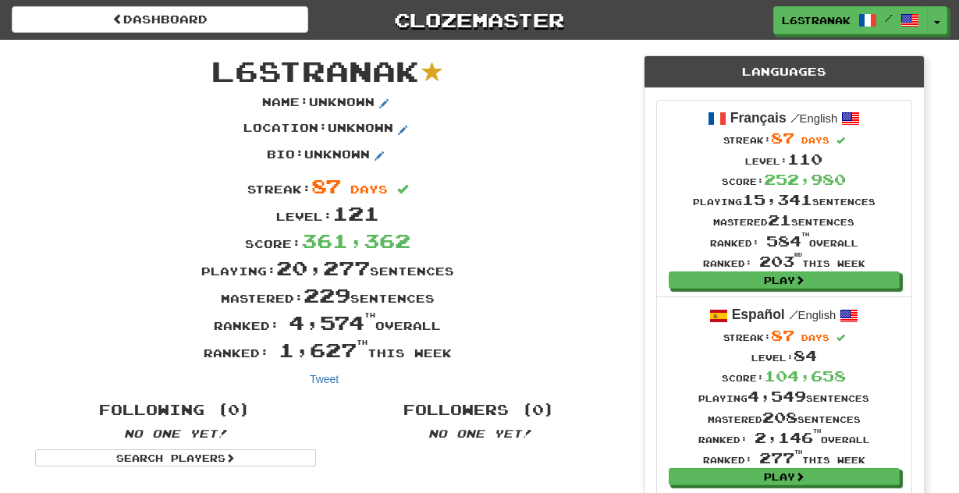  Describe the element at coordinates (356, 213) in the screenshot. I see `span: 121` at that location.